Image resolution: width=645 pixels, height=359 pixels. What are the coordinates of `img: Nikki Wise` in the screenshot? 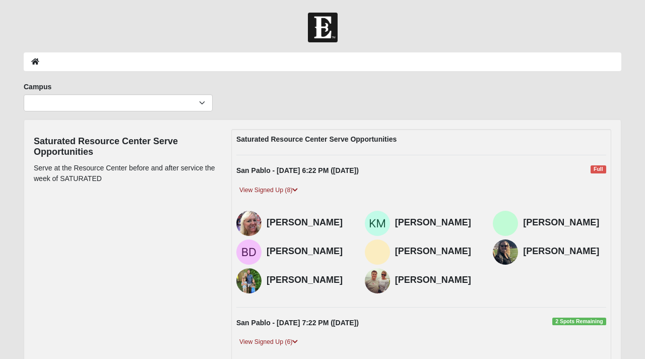 It's located at (377, 252).